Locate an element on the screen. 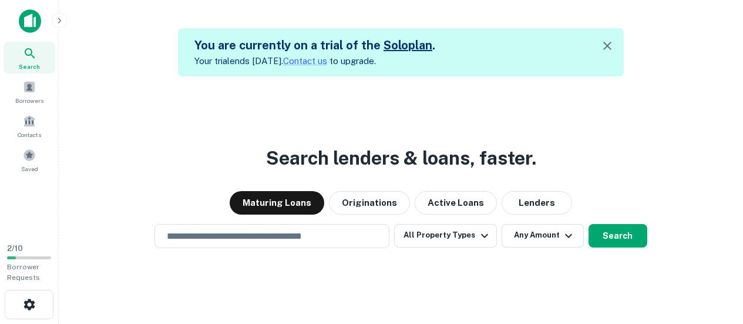 The width and height of the screenshot is (743, 324). span: Borrower Requests is located at coordinates (23, 272).